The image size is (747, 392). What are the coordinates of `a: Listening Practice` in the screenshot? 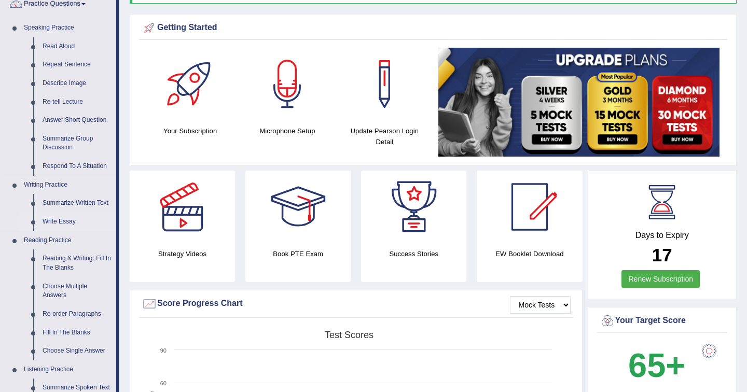 It's located at (67, 370).